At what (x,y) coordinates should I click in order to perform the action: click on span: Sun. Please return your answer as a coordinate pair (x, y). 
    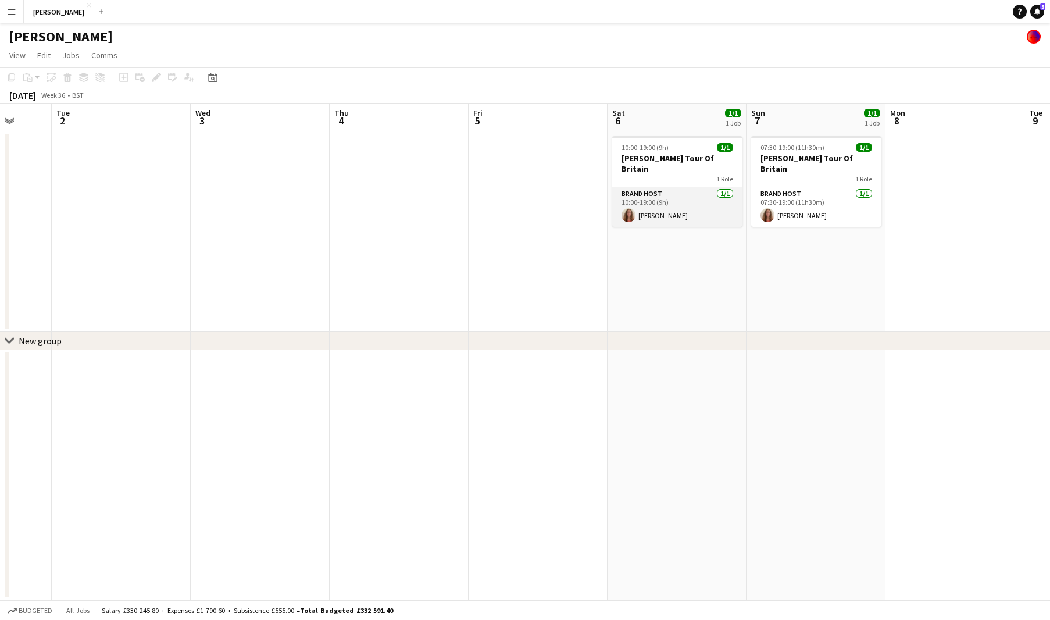
    Looking at the image, I should click on (758, 113).